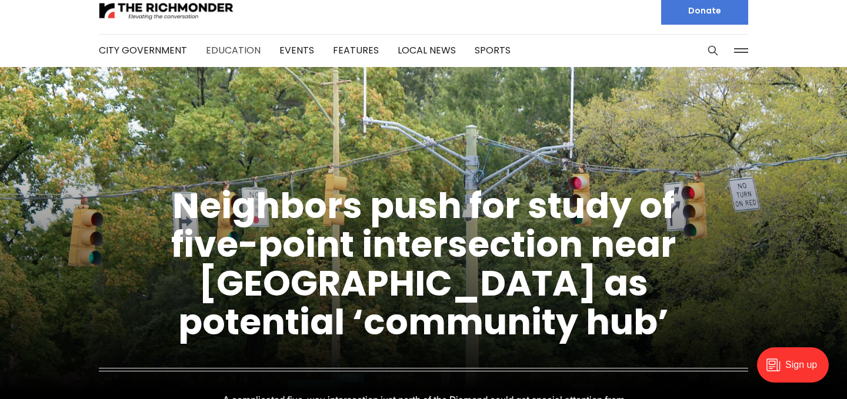 Image resolution: width=847 pixels, height=399 pixels. What do you see at coordinates (356, 50) in the screenshot?
I see `a: Features` at bounding box center [356, 50].